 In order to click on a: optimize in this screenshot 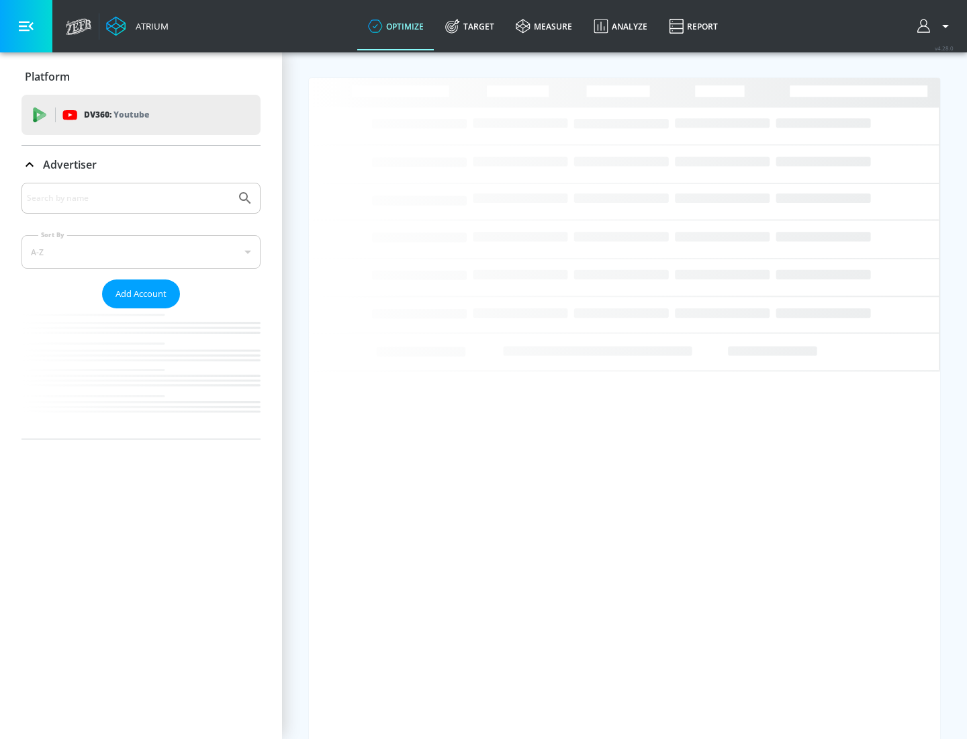, I will do `click(396, 26)`.